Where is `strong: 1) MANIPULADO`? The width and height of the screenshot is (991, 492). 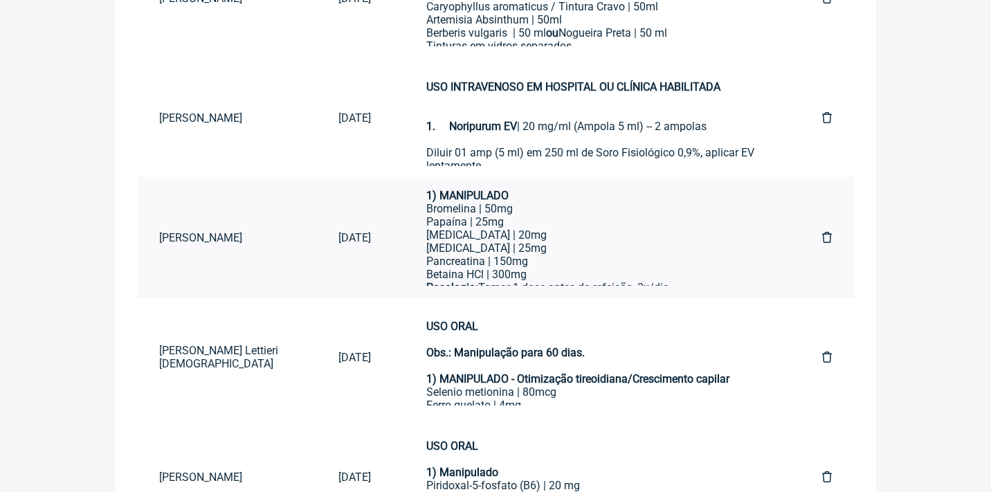 strong: 1) MANIPULADO is located at coordinates (467, 195).